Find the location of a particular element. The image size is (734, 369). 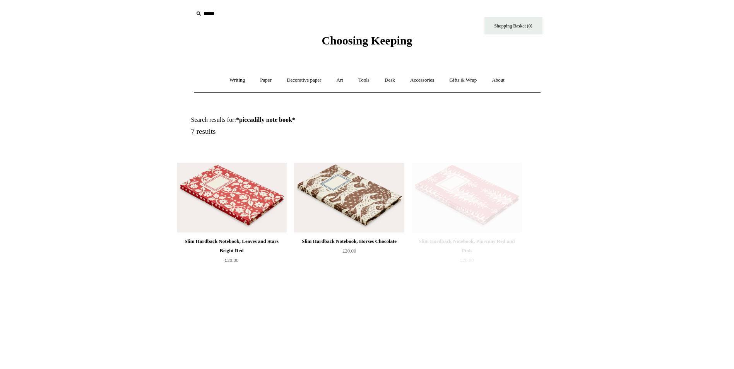

a: Slim Hardback Notebook, Horses Chocolate Slim Hardback Notebook, Horses Chocolate is located at coordinates (349, 198).